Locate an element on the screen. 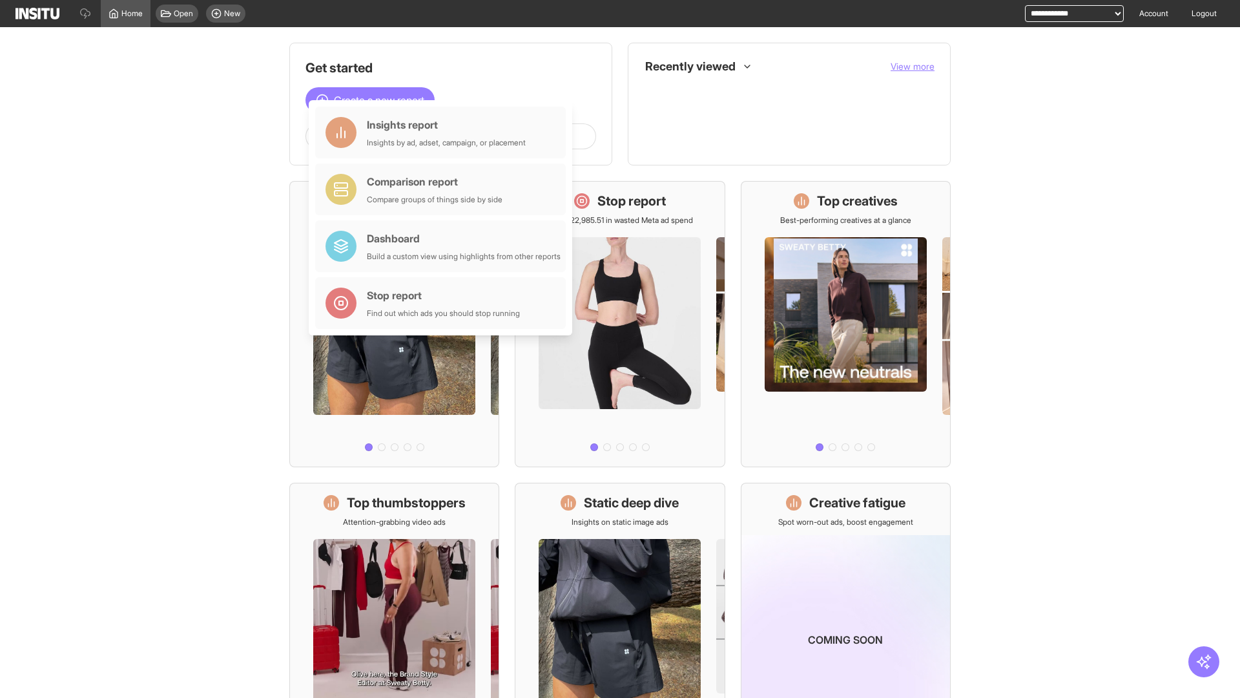 The width and height of the screenshot is (1240, 698). h1: Get started is located at coordinates (451, 68).